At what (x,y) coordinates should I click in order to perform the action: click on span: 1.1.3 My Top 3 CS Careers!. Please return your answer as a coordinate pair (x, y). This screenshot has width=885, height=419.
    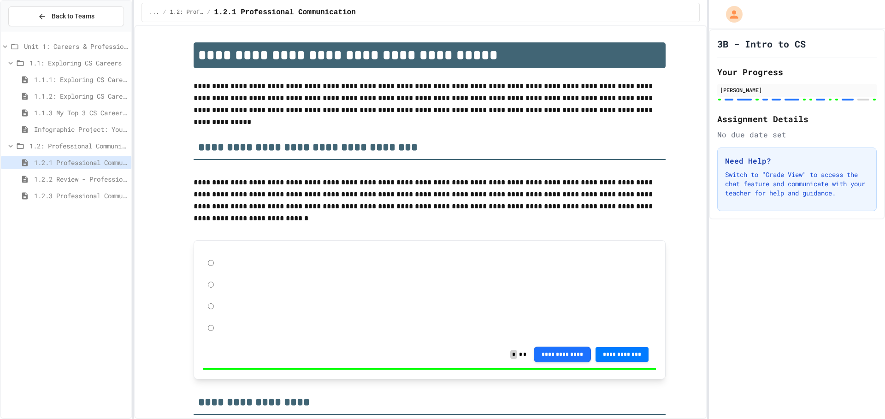
    Looking at the image, I should click on (81, 113).